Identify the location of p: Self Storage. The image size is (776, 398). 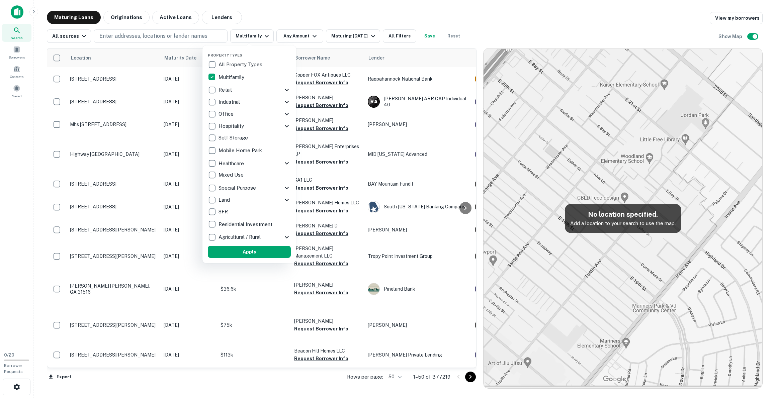
(234, 138).